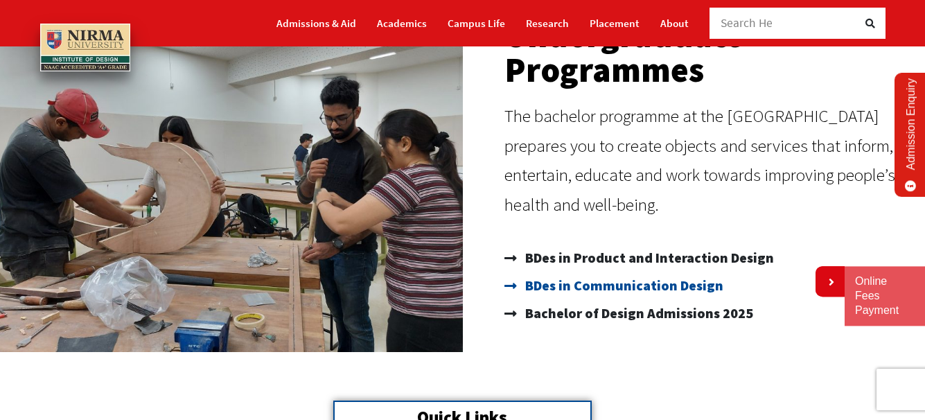 The width and height of the screenshot is (925, 420). Describe the element at coordinates (708, 258) in the screenshot. I see `a: BDes in Product and Interaction Design` at that location.